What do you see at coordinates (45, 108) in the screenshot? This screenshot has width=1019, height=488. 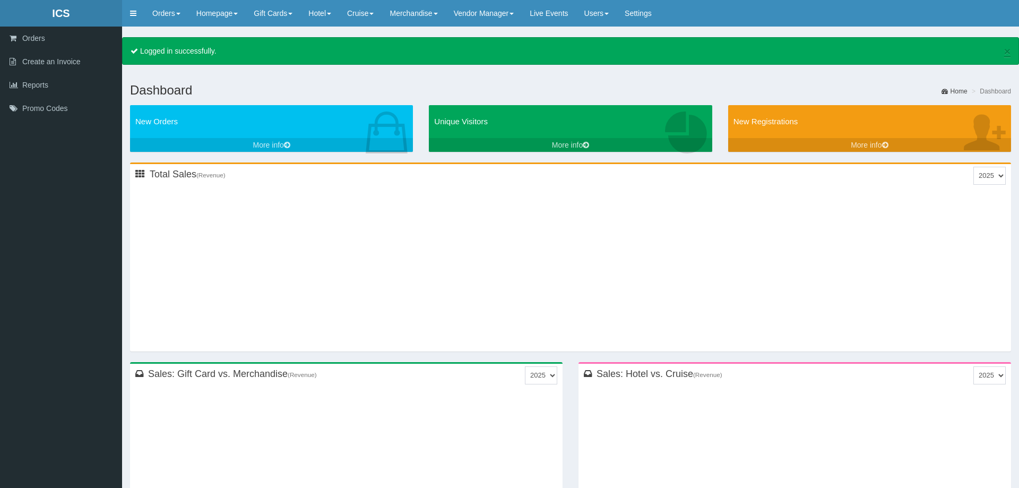 I see `span: Promo Codes` at bounding box center [45, 108].